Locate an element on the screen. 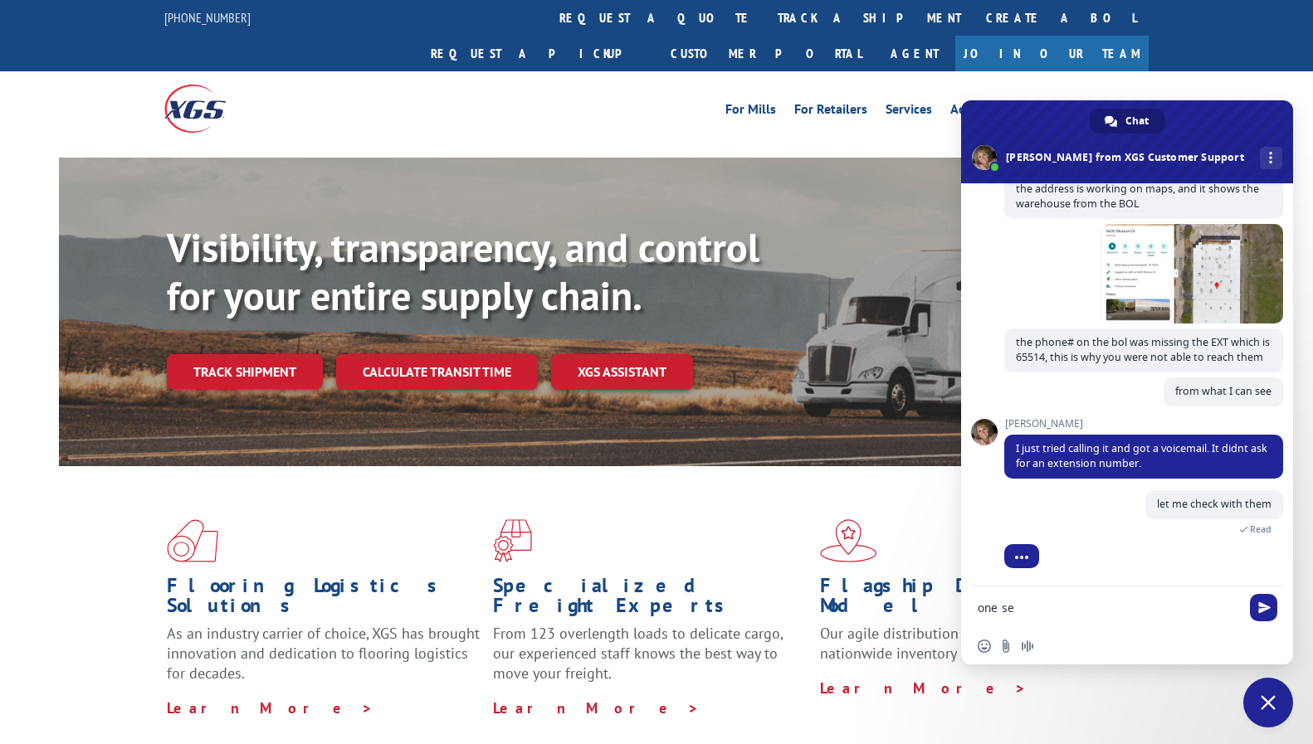  a: Track shipment is located at coordinates (245, 372).